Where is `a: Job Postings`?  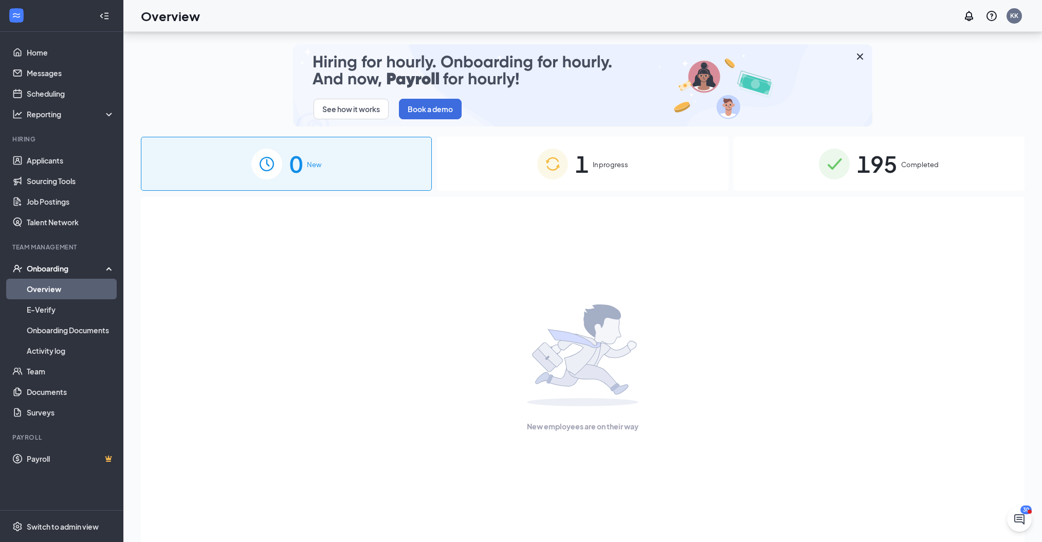
a: Job Postings is located at coordinates (70, 201).